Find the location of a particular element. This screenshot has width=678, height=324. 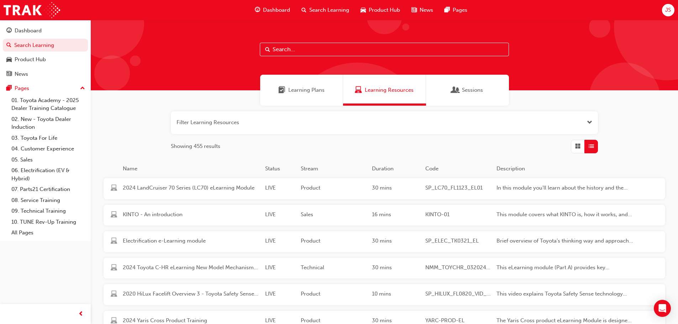

a: search-iconSearch Learning is located at coordinates (325, 10).